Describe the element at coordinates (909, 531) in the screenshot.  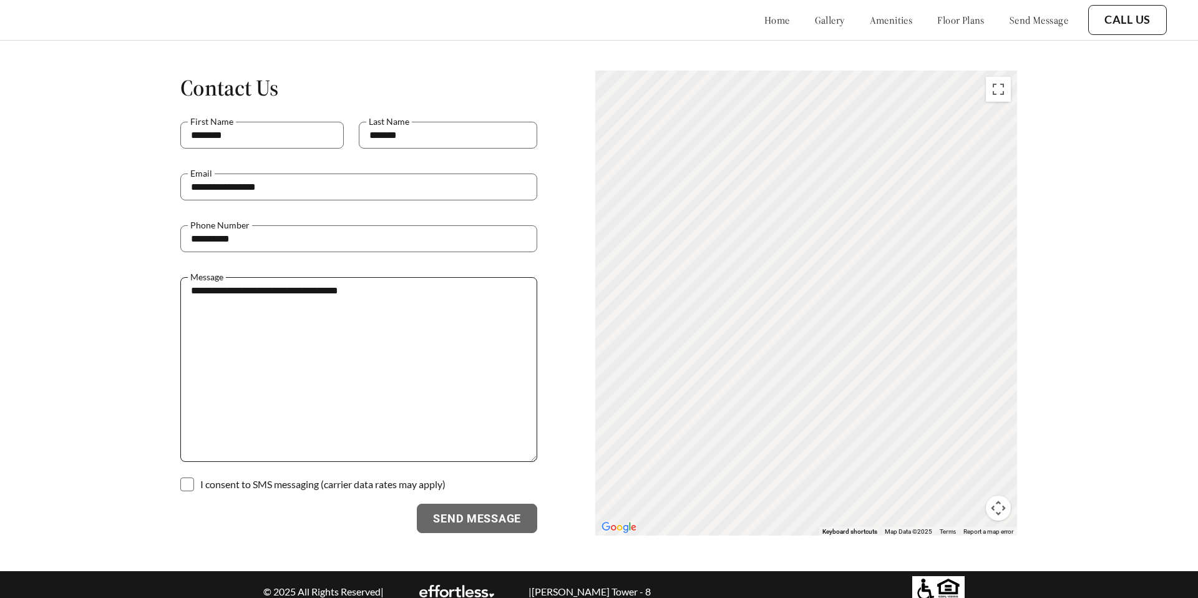
I see `span: Map Data ©2025` at that location.